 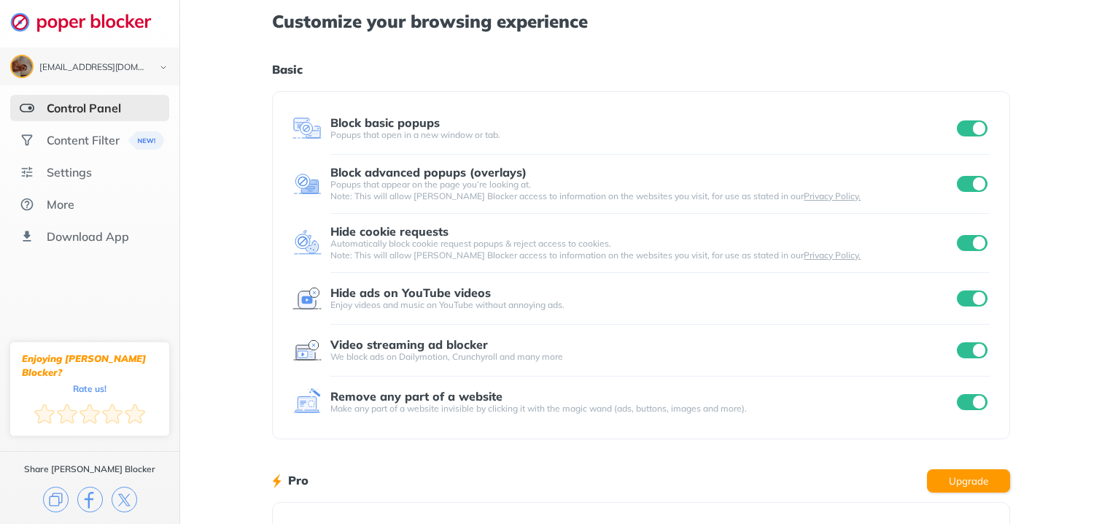 What do you see at coordinates (61, 204) in the screenshot?
I see `div: More` at bounding box center [61, 204].